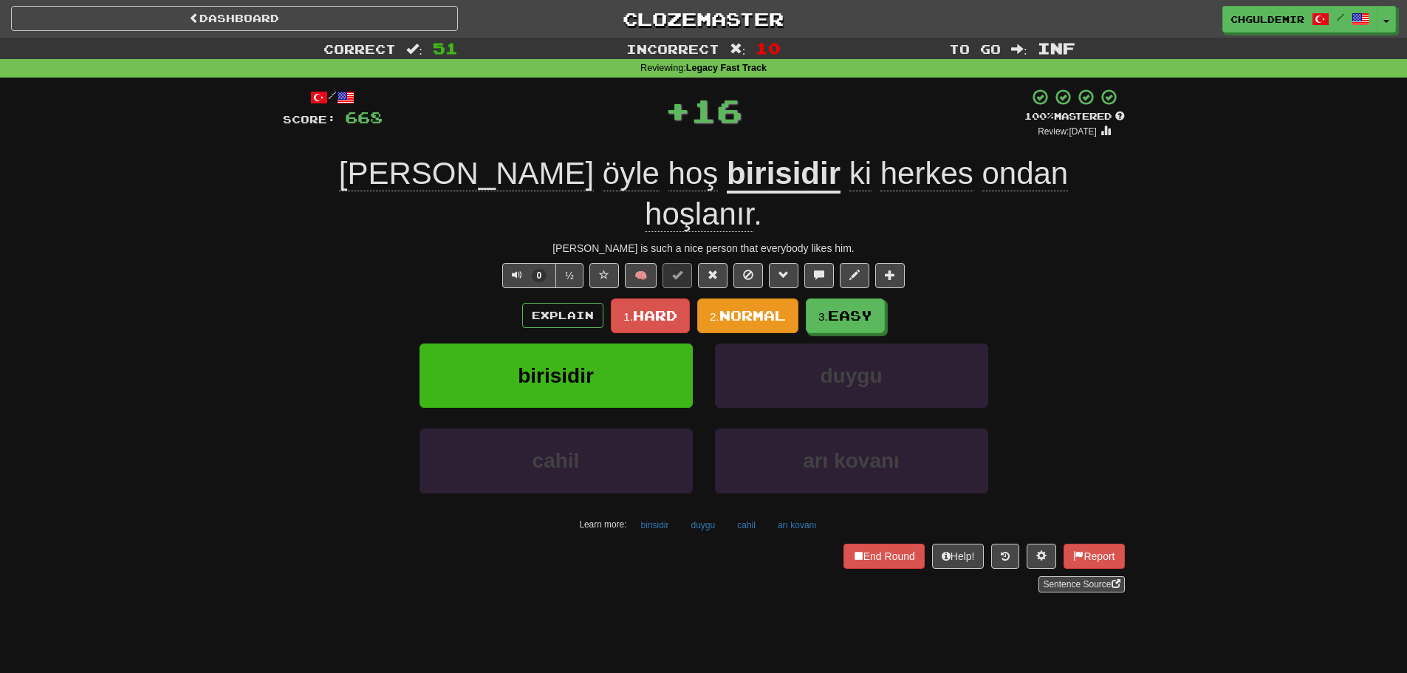  Describe the element at coordinates (753, 315) in the screenshot. I see `span: Normal` at that location.